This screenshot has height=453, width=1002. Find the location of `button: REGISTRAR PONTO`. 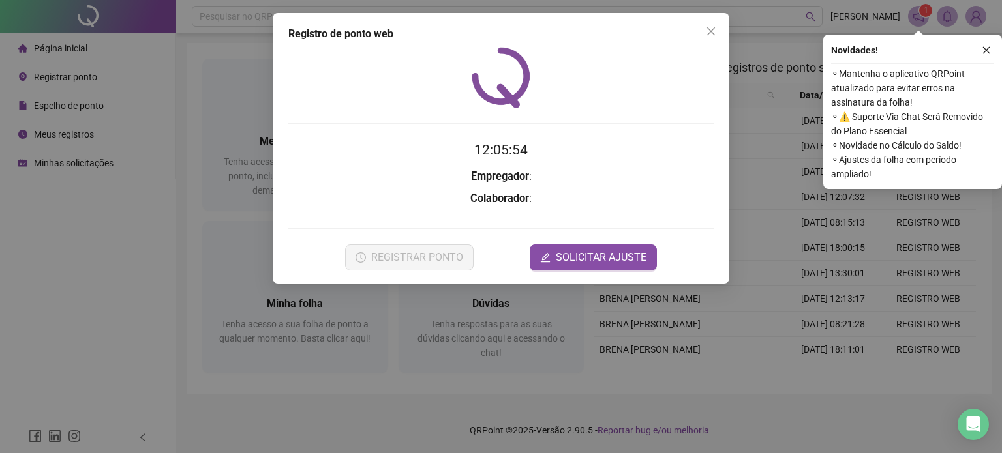

button: REGISTRAR PONTO is located at coordinates (409, 258).